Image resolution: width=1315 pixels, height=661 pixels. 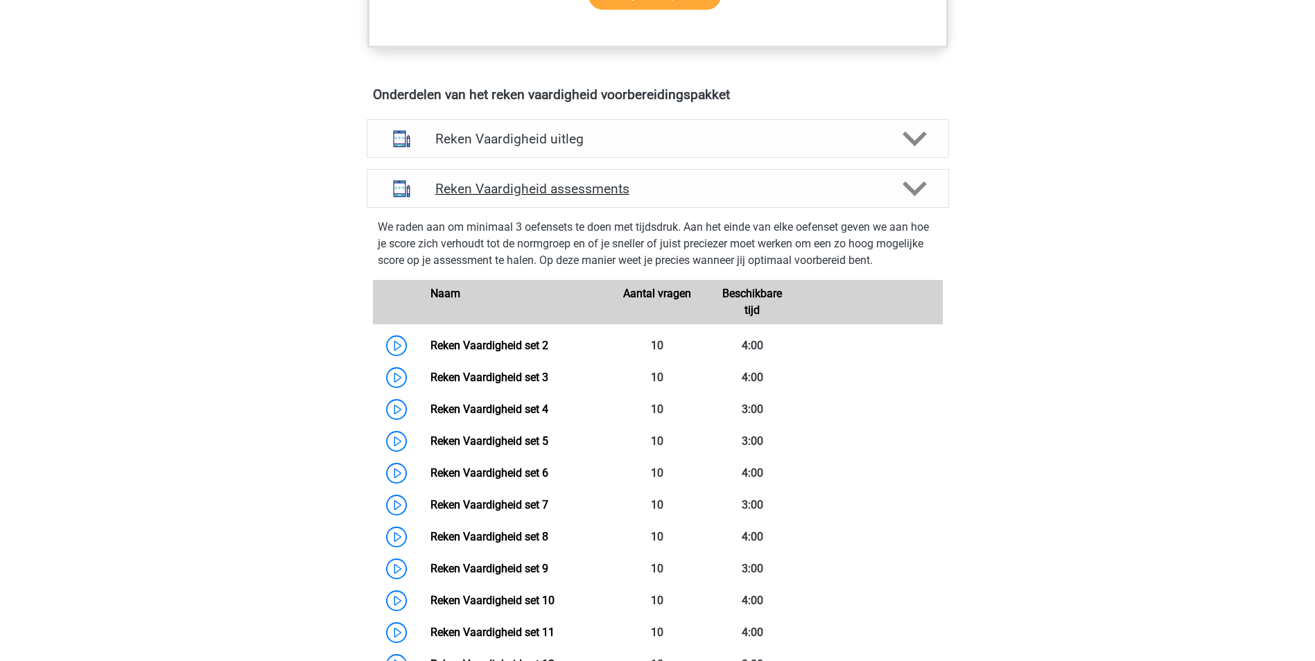 What do you see at coordinates (489, 536) in the screenshot?
I see `a: Reken Vaardigheid set 8` at bounding box center [489, 536].